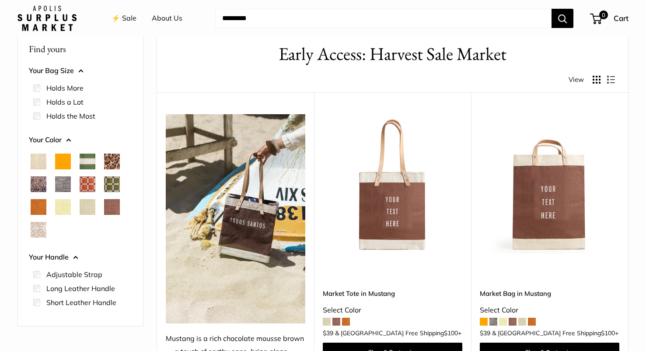 The width and height of the screenshot is (646, 351). What do you see at coordinates (167, 18) in the screenshot?
I see `a: About Us` at bounding box center [167, 18].